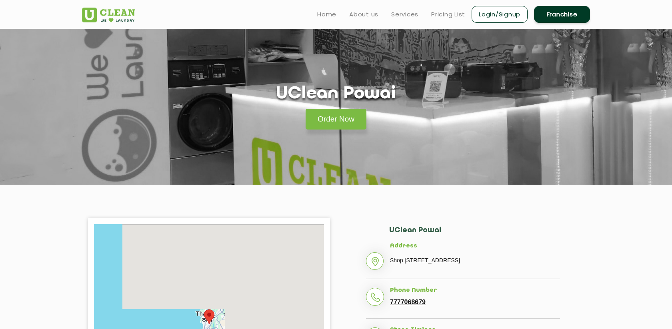  What do you see at coordinates (363, 14) in the screenshot?
I see `a: About us` at bounding box center [363, 14].